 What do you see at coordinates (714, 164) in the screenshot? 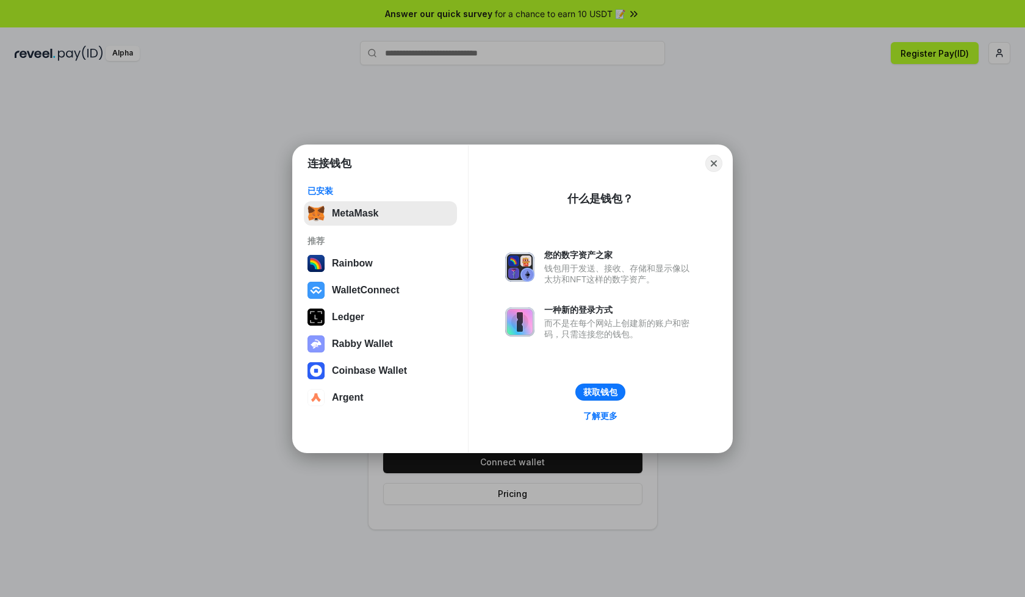
I see `button: Close` at bounding box center [714, 164].